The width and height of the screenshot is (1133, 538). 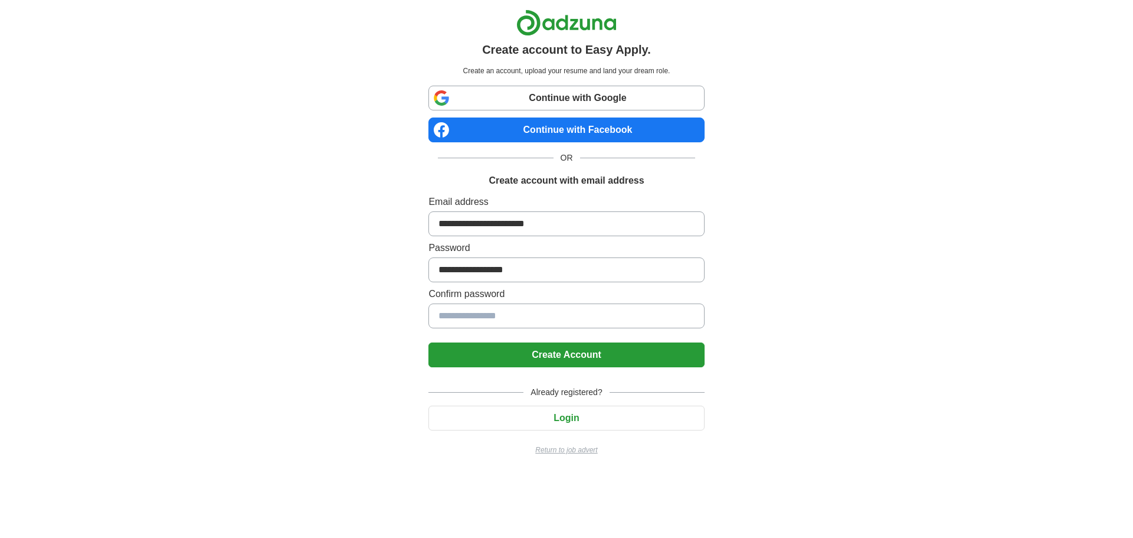 What do you see at coordinates (566, 248) in the screenshot?
I see `label: Password` at bounding box center [566, 248].